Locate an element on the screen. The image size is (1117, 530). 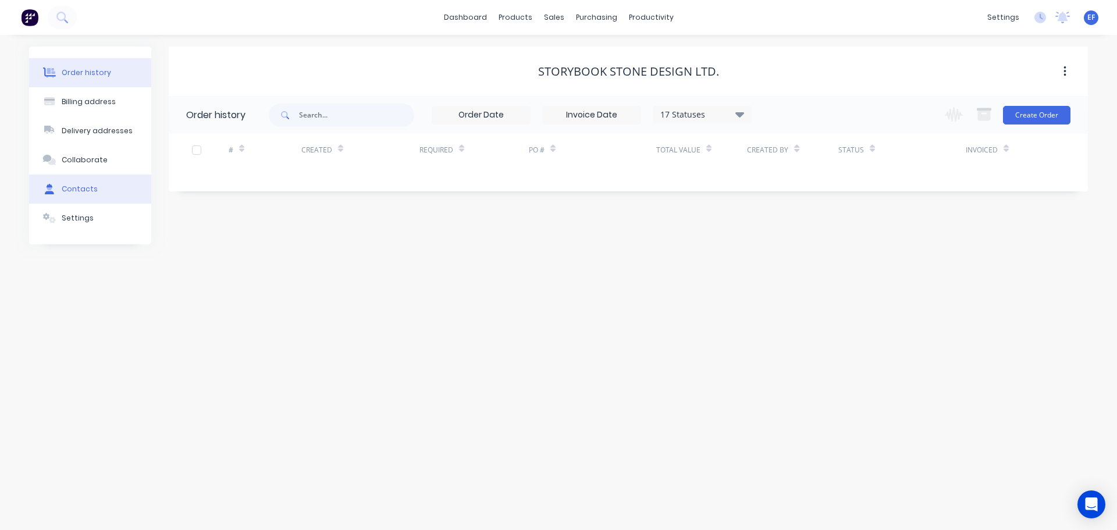
div: products is located at coordinates (515, 17).